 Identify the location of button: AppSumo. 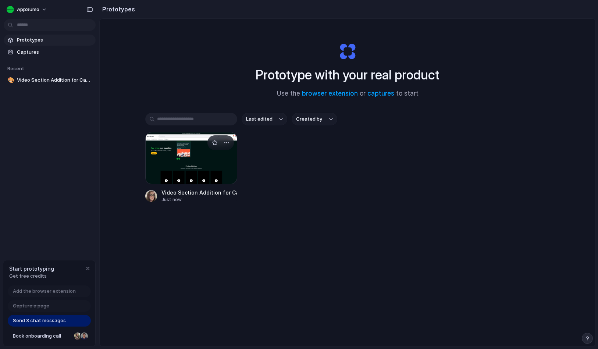
(27, 10).